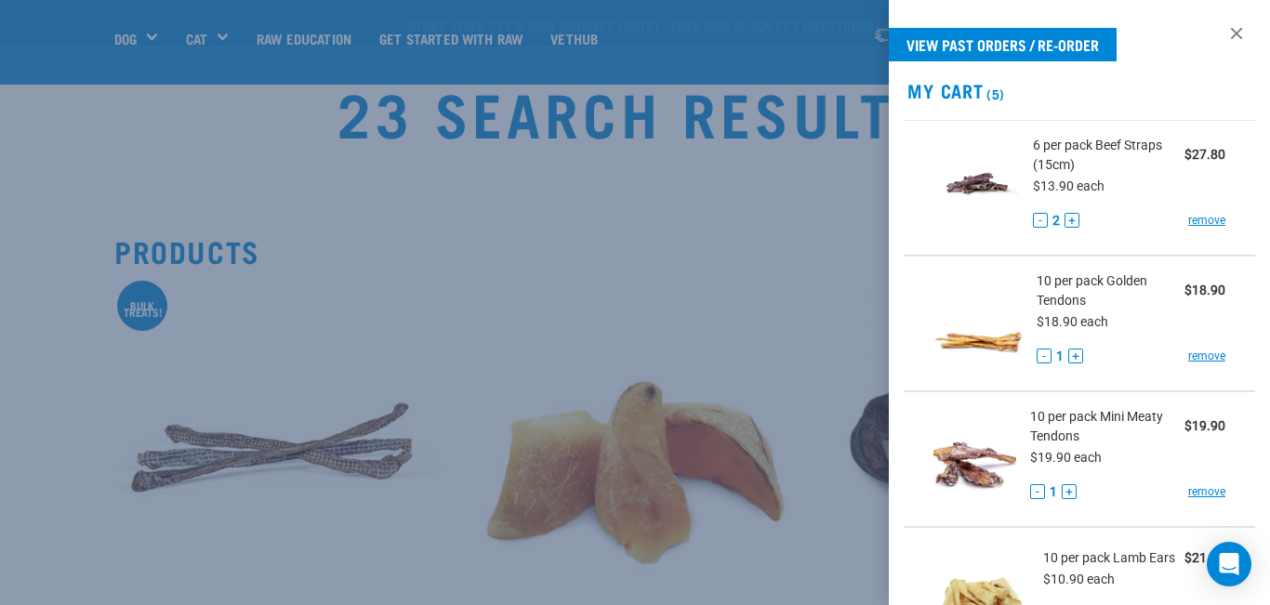 The image size is (1270, 605). What do you see at coordinates (1108, 155) in the screenshot?
I see `span: 6 per pack Beef Straps (15cm)` at bounding box center [1108, 155].